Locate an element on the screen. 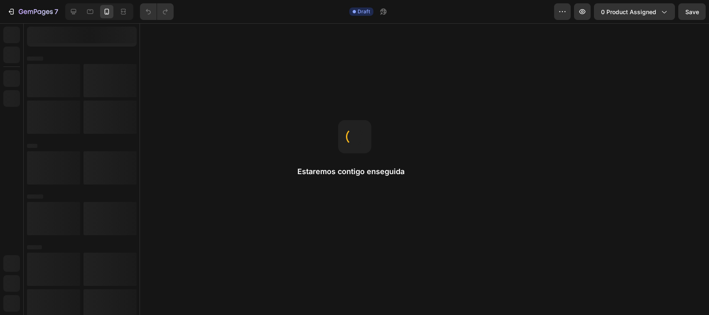 The image size is (709, 315). span: Save is located at coordinates (691, 12).